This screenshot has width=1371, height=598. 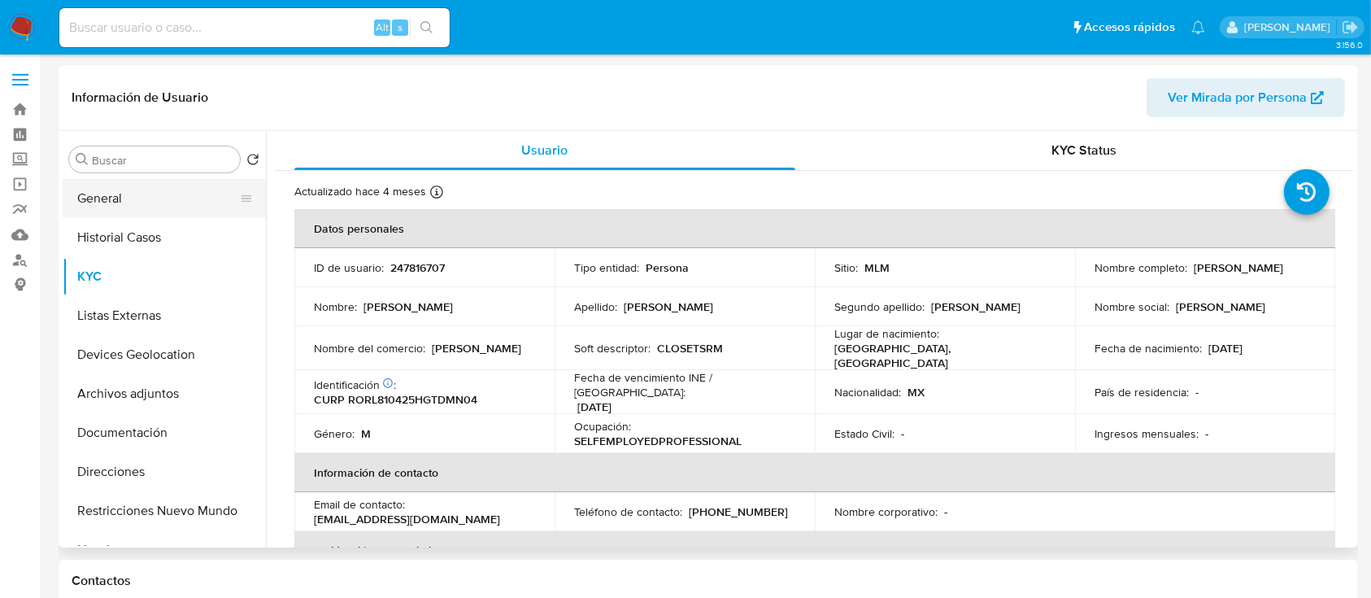 I want to click on p: ID de usuario :, so click(x=349, y=267).